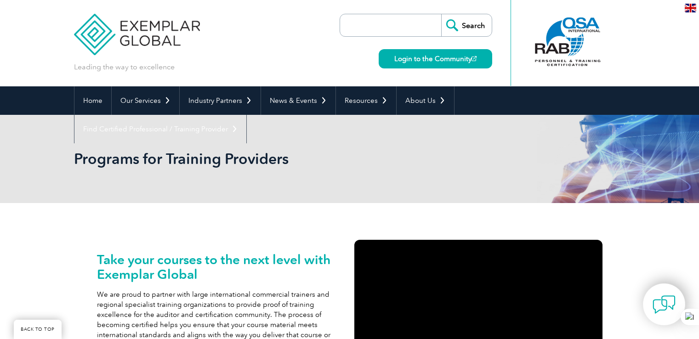 Image resolution: width=699 pixels, height=339 pixels. What do you see at coordinates (93, 101) in the screenshot?
I see `a: Home` at bounding box center [93, 101].